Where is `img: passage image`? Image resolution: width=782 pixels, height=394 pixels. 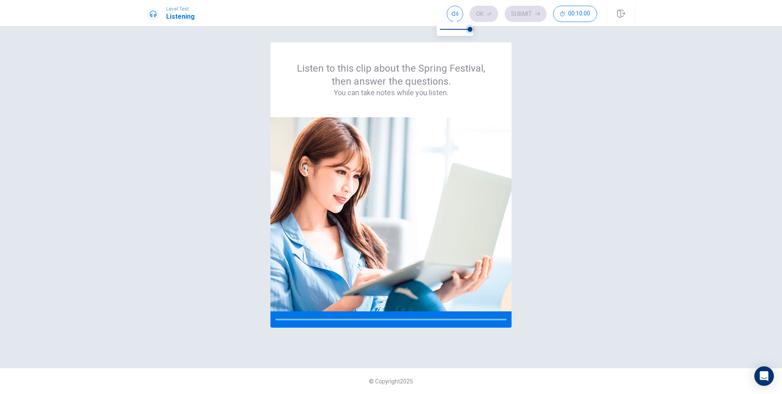 img: passage image is located at coordinates (391, 214).